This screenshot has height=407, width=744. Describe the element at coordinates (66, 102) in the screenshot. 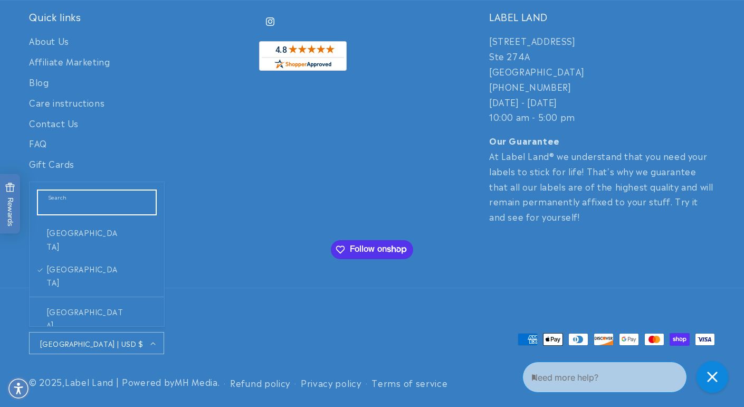

I see `a: Care instructions` at that location.